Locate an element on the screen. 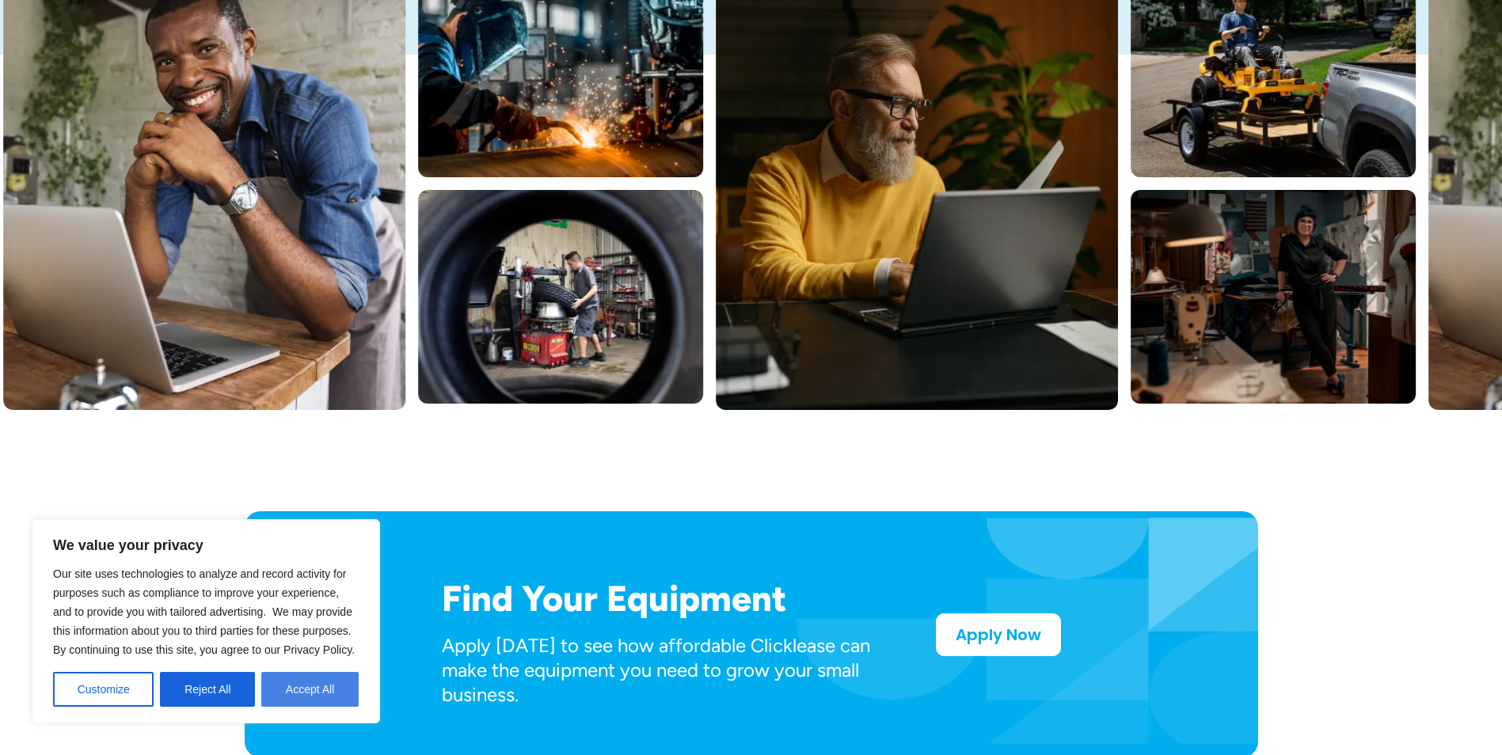 This screenshot has height=755, width=1502. div: We value your privacy is located at coordinates (206, 622).